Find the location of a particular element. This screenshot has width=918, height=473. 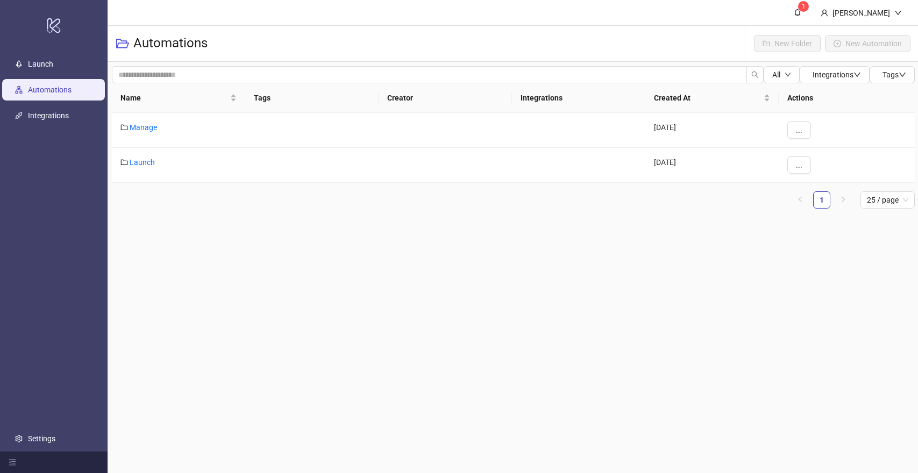

a: Integrations is located at coordinates (48, 116).